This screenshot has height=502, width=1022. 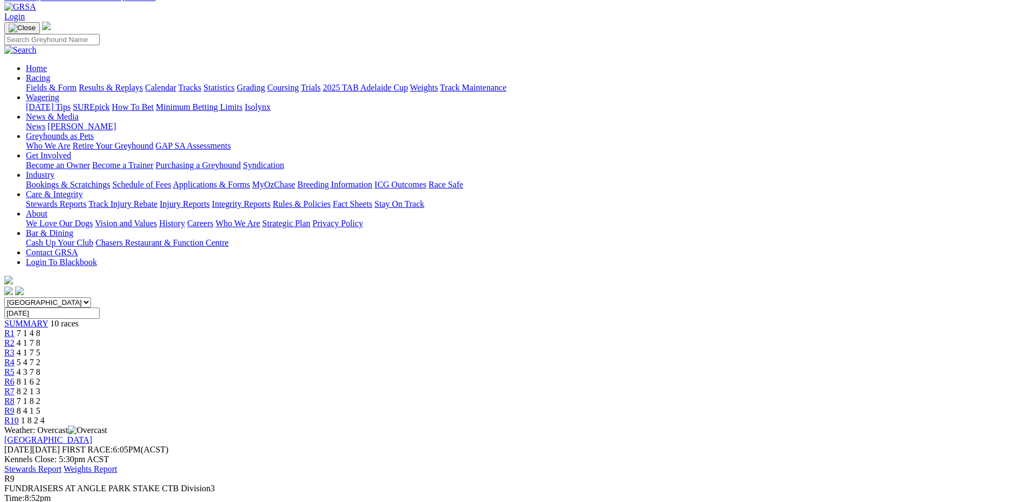 I want to click on div: Racing, so click(x=522, y=88).